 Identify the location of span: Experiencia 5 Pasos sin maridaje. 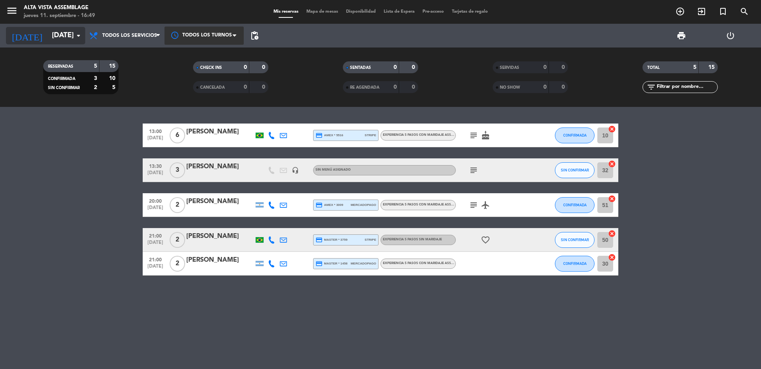
(412, 240).